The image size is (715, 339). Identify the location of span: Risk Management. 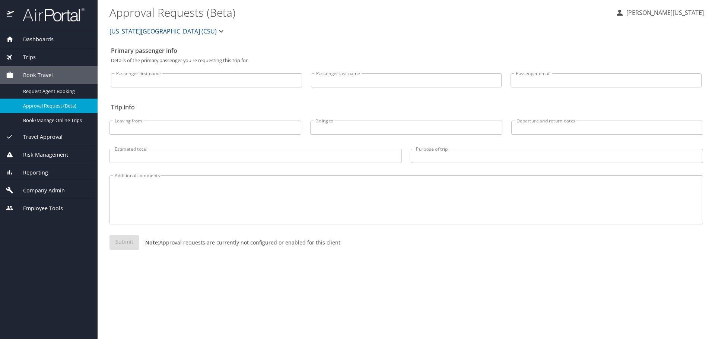
(41, 155).